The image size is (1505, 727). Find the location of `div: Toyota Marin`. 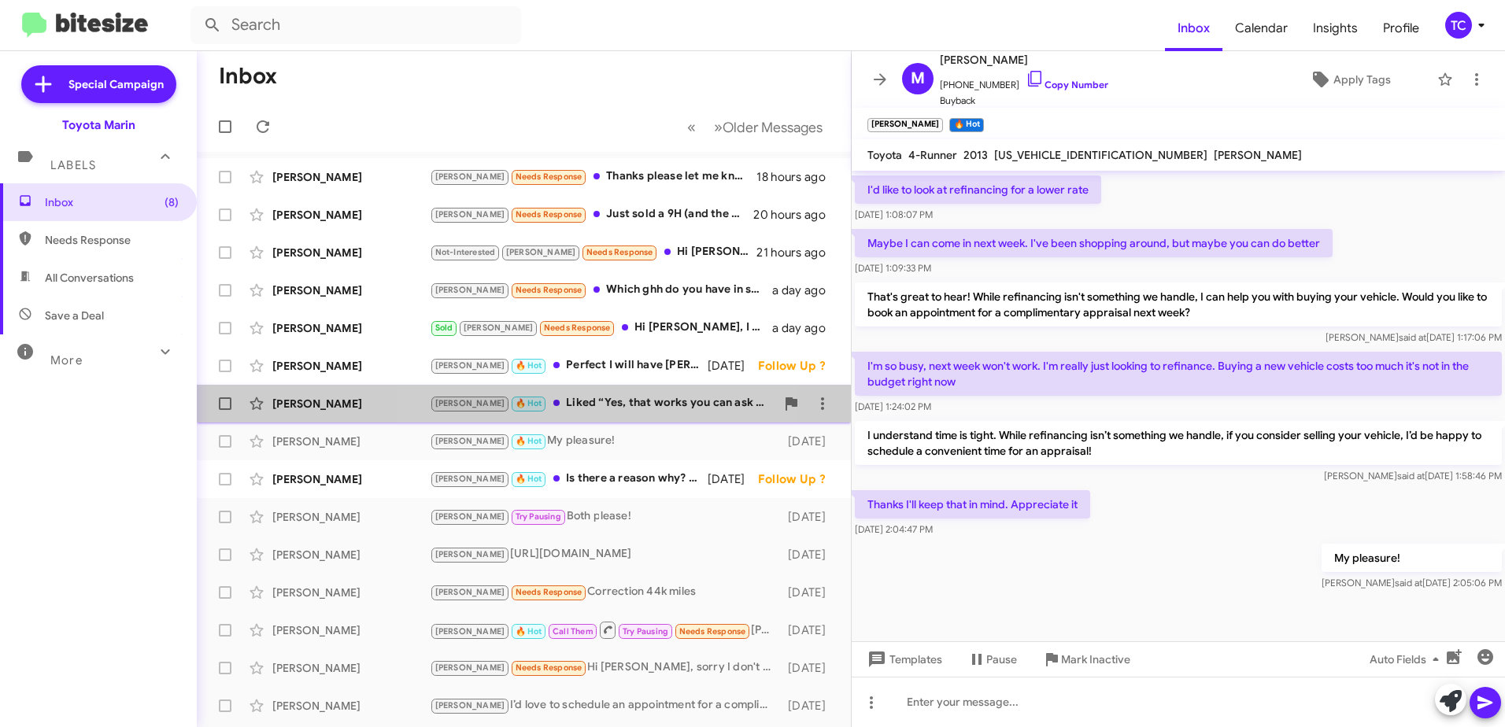

div: Toyota Marin is located at coordinates (98, 125).